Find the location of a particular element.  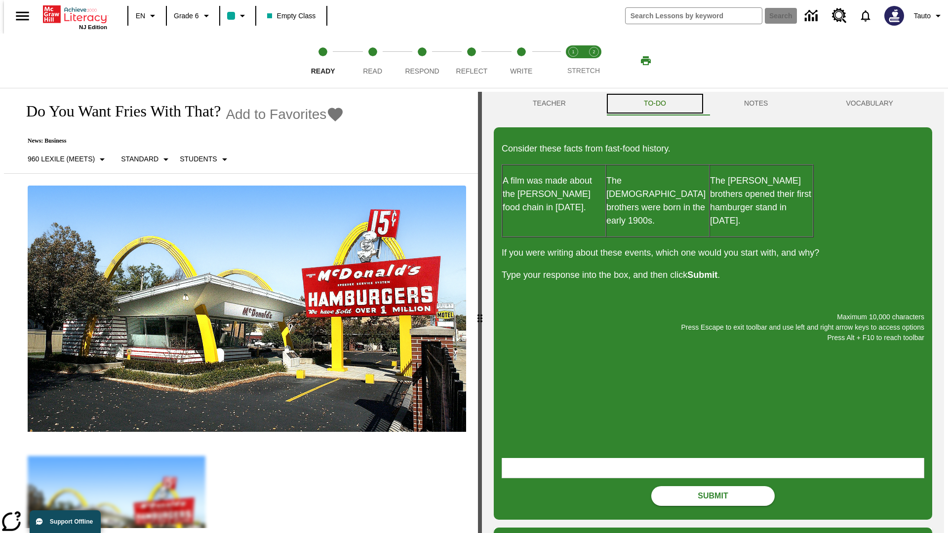

span: STRETCH is located at coordinates (583, 71).